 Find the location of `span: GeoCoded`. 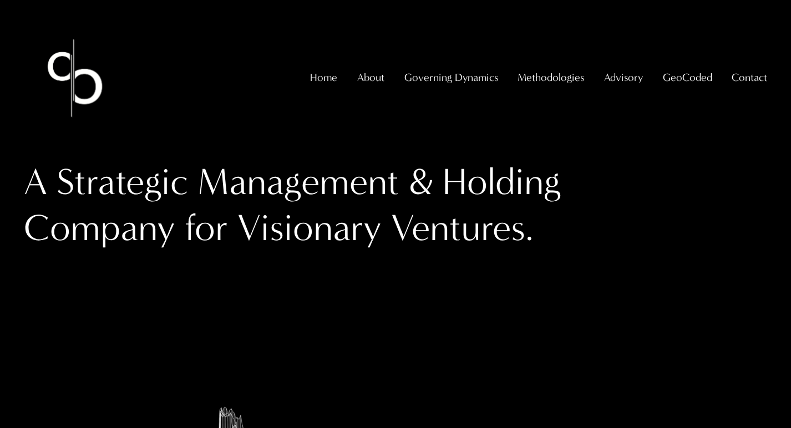

span: GeoCoded is located at coordinates (687, 78).